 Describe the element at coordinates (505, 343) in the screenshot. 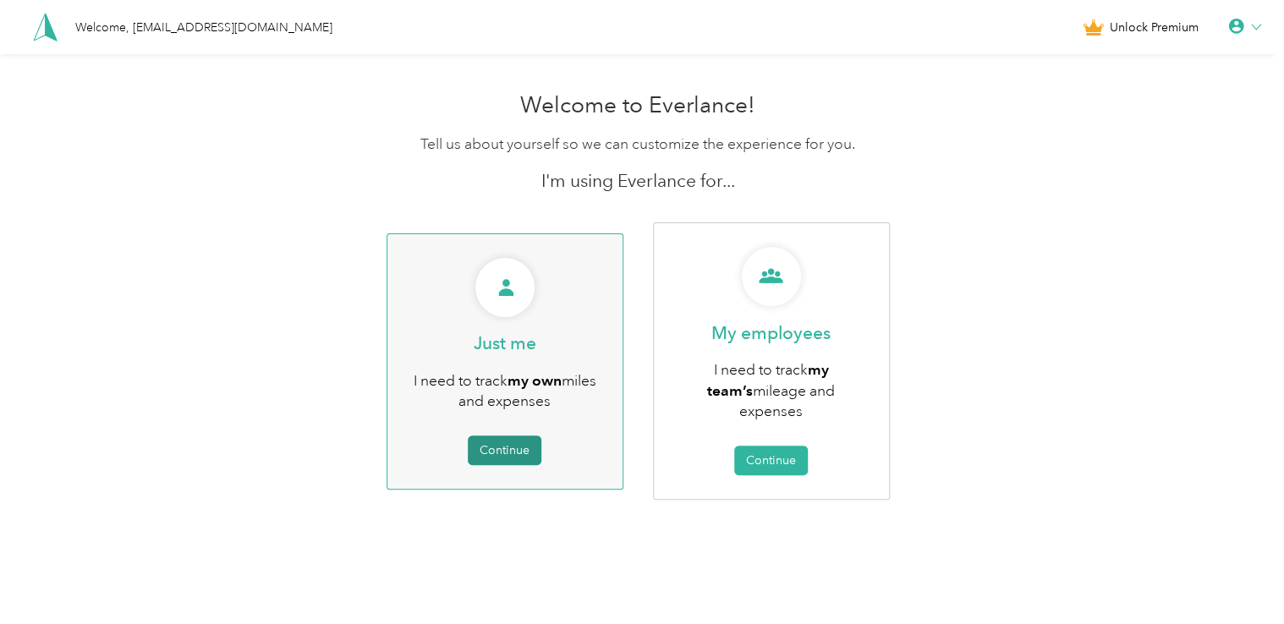

I see `p: Just me` at that location.